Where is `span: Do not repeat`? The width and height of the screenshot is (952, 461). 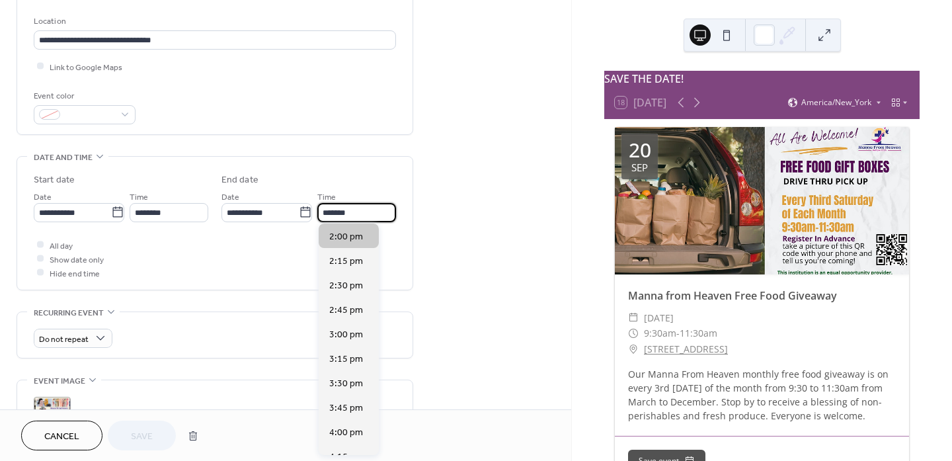 span: Do not repeat is located at coordinates (63, 338).